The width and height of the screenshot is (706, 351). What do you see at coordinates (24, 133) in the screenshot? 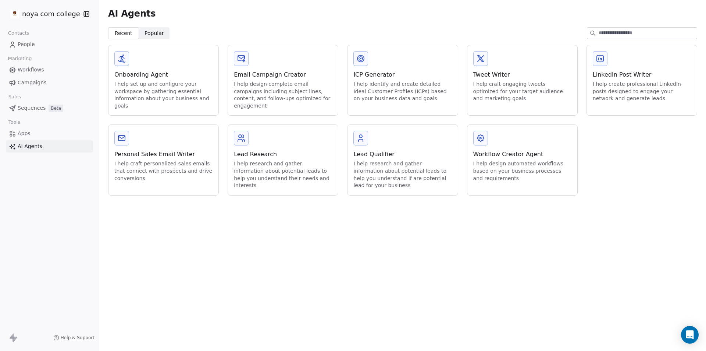
I see `span: Apps` at bounding box center [24, 133].